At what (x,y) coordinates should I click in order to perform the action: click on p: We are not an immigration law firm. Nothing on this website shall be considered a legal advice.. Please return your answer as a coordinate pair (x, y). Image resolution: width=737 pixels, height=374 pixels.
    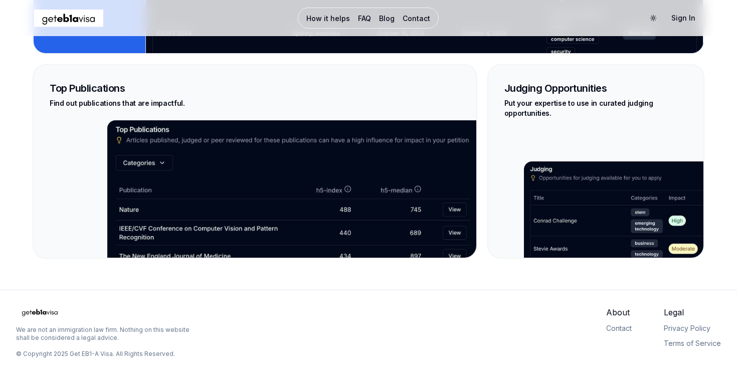
    Looking at the image, I should click on (104, 334).